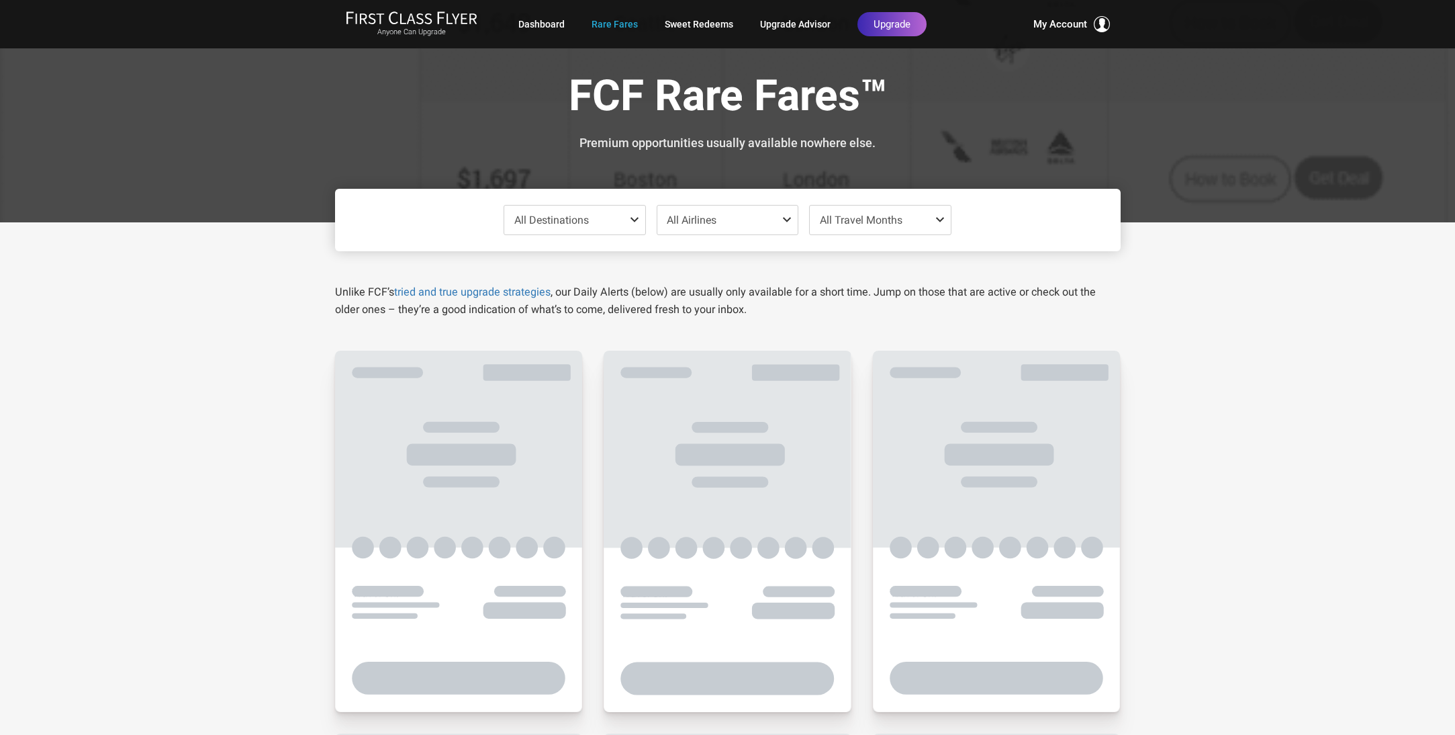 This screenshot has width=1455, height=735. What do you see at coordinates (551, 220) in the screenshot?
I see `span: All Destinations` at bounding box center [551, 220].